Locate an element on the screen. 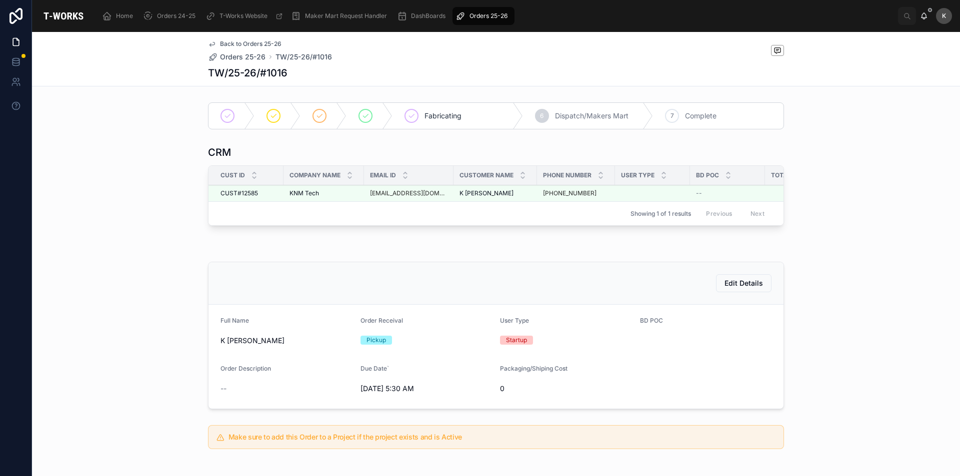 Image resolution: width=960 pixels, height=476 pixels. a: Home is located at coordinates (119, 16).